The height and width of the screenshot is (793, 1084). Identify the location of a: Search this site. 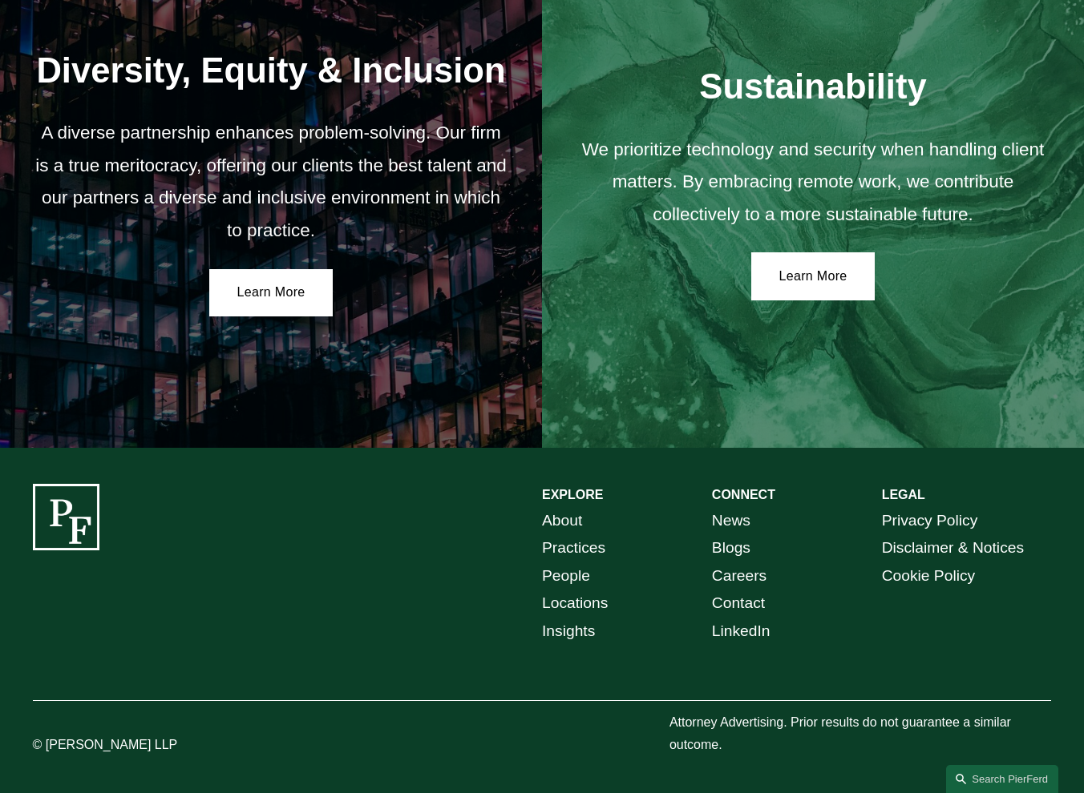
(1002, 779).